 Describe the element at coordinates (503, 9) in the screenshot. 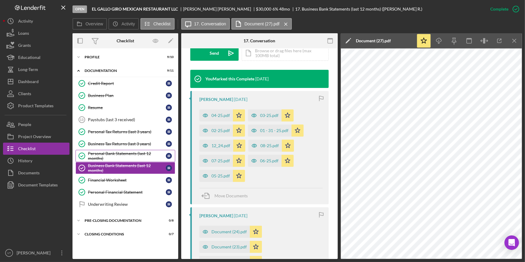

I see `button: Complete` at that location.